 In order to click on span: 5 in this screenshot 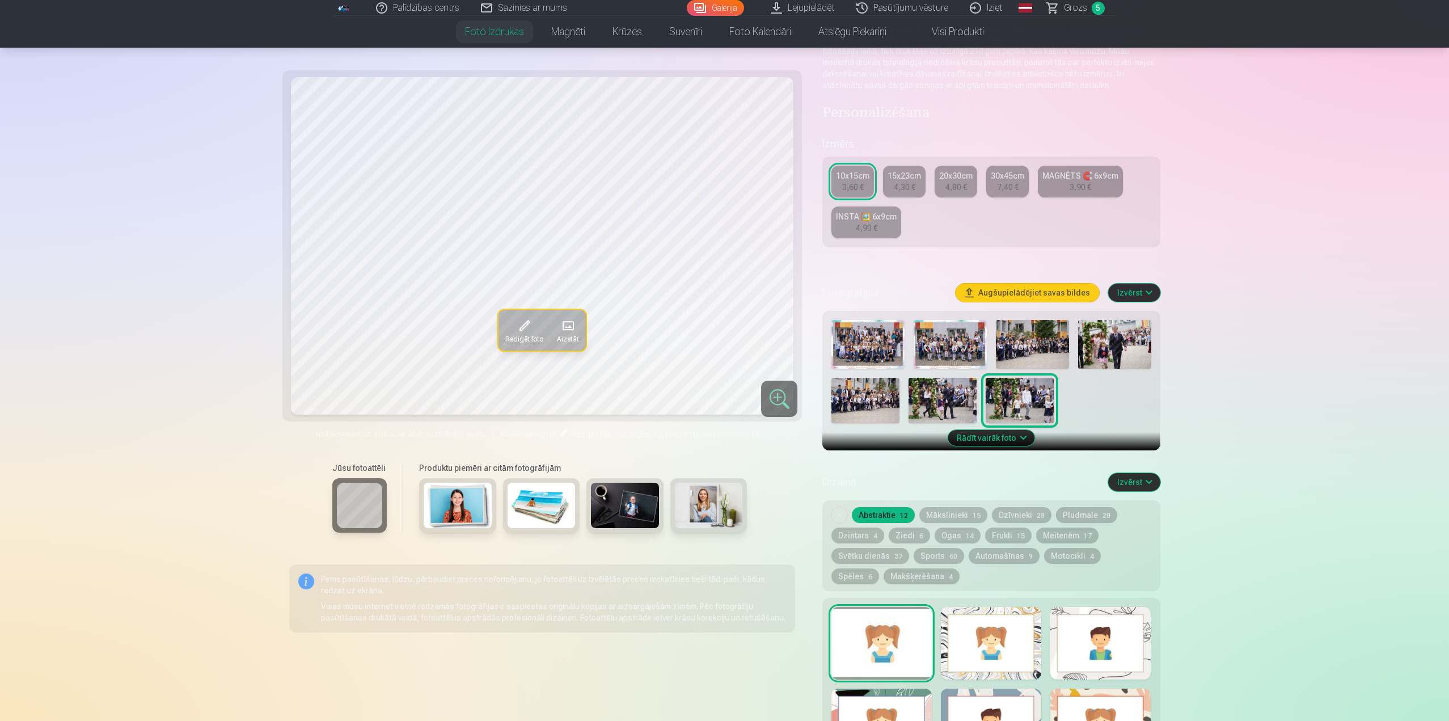, I will do `click(1098, 8)`.